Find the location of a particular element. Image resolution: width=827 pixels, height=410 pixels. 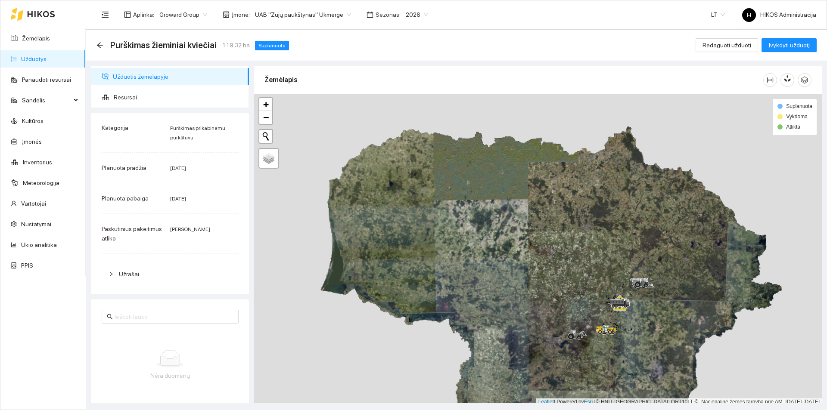

span: Įvykdyti užduotį is located at coordinates (789, 45).